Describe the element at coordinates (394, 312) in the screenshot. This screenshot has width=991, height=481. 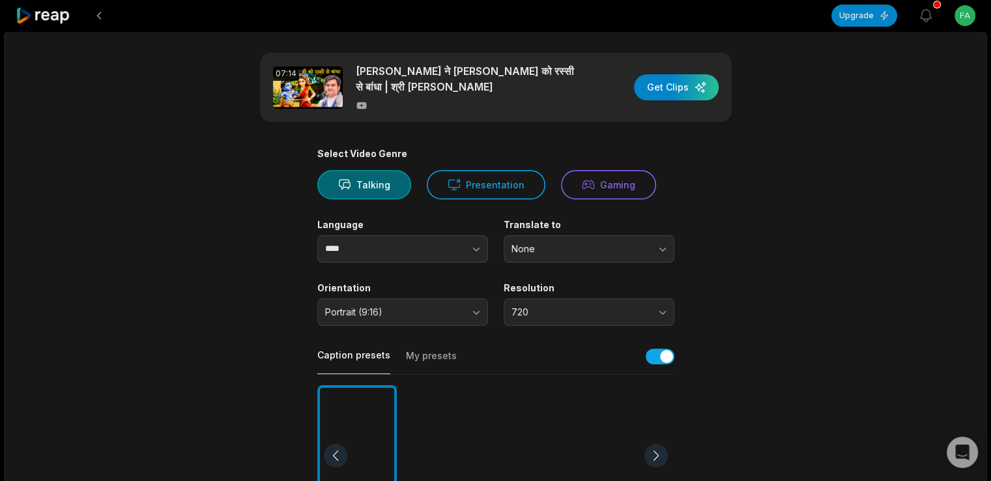
I see `span: Portrait (9:16)` at that location.